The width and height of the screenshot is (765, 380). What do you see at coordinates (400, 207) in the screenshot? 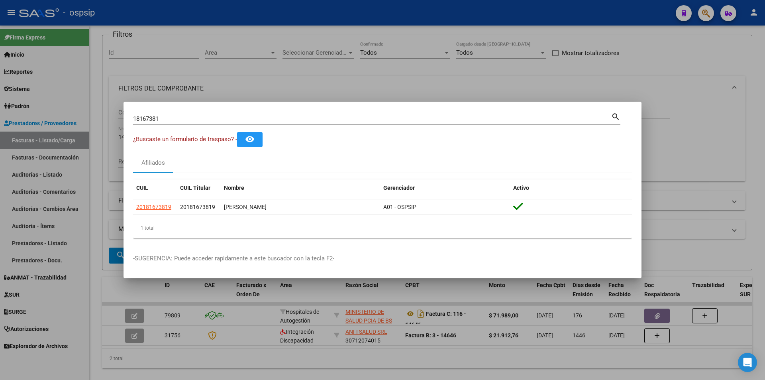
I see `span: A01 - OSPSIP` at bounding box center [400, 207].